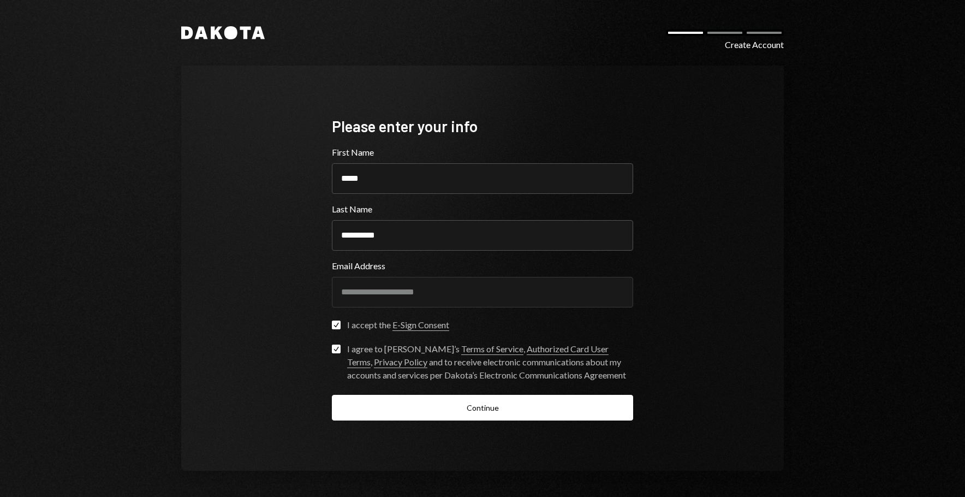  Describe the element at coordinates (398, 325) in the screenshot. I see `div: I accept the` at that location.